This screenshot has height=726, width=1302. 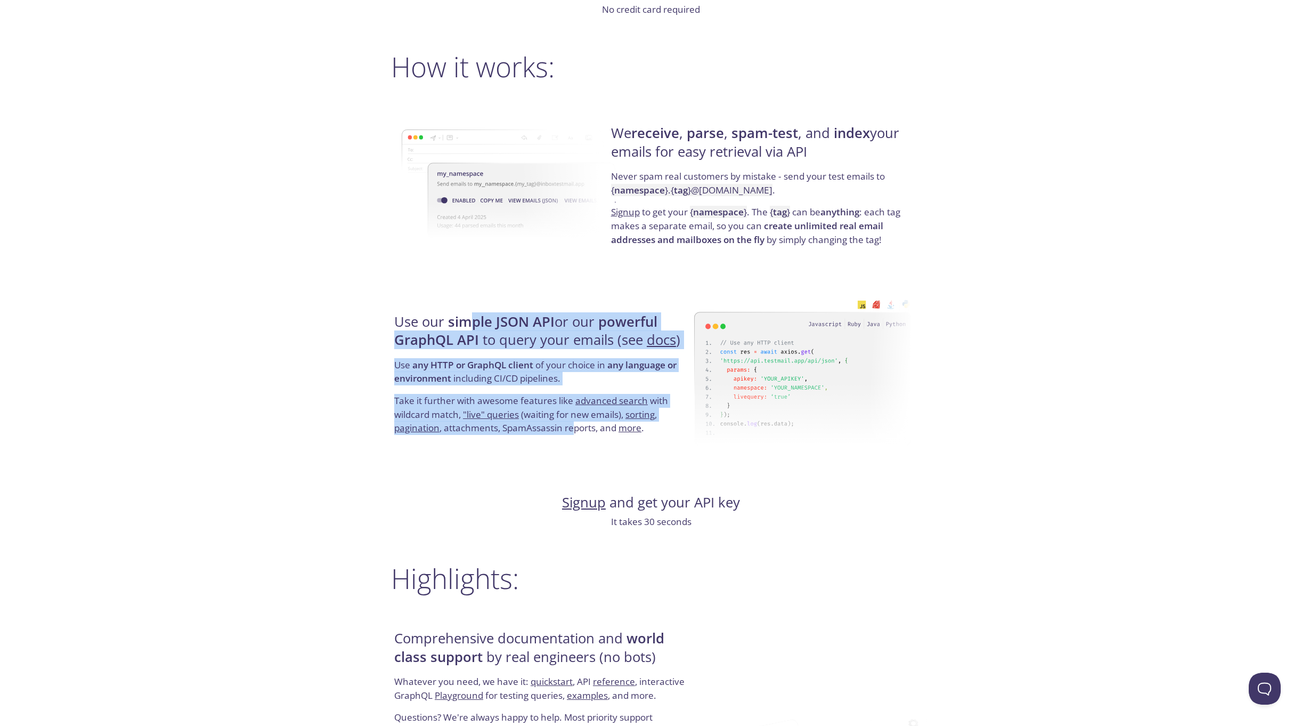 I want to click on a: pagination, so click(x=417, y=427).